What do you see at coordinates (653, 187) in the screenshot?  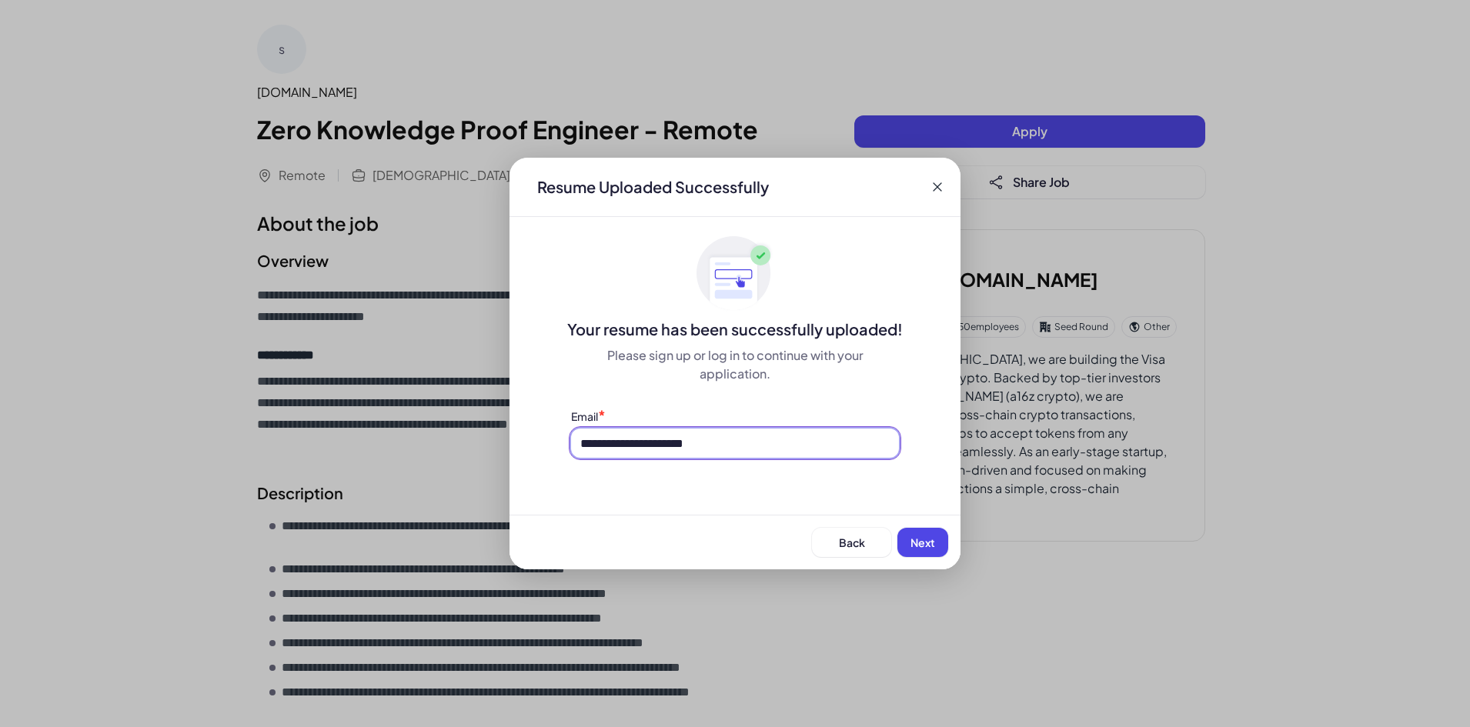 I see `div: Resume Uploaded Successfully` at bounding box center [653, 187].